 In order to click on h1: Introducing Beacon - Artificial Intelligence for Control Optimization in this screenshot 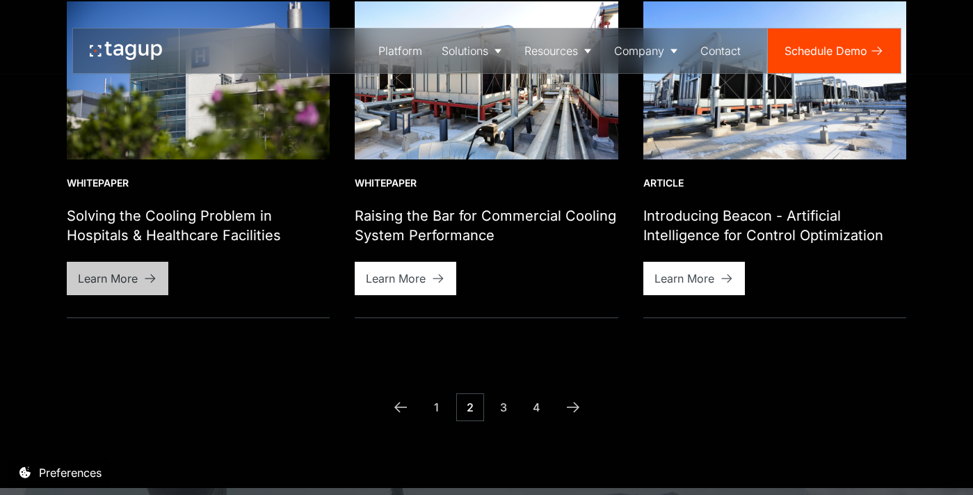, I will do `click(775, 225)`.